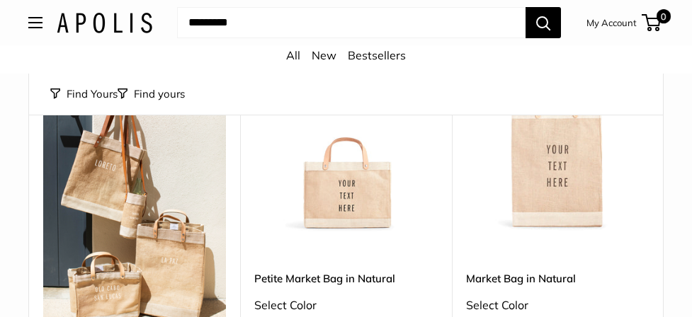  Describe the element at coordinates (663, 16) in the screenshot. I see `span: 0` at that location.